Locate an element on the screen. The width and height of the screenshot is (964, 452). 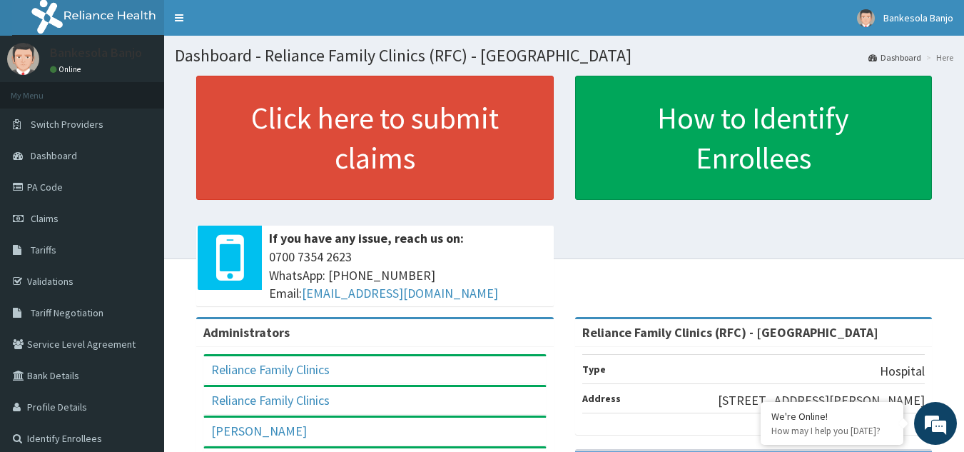
li: Here is located at coordinates (938, 57).